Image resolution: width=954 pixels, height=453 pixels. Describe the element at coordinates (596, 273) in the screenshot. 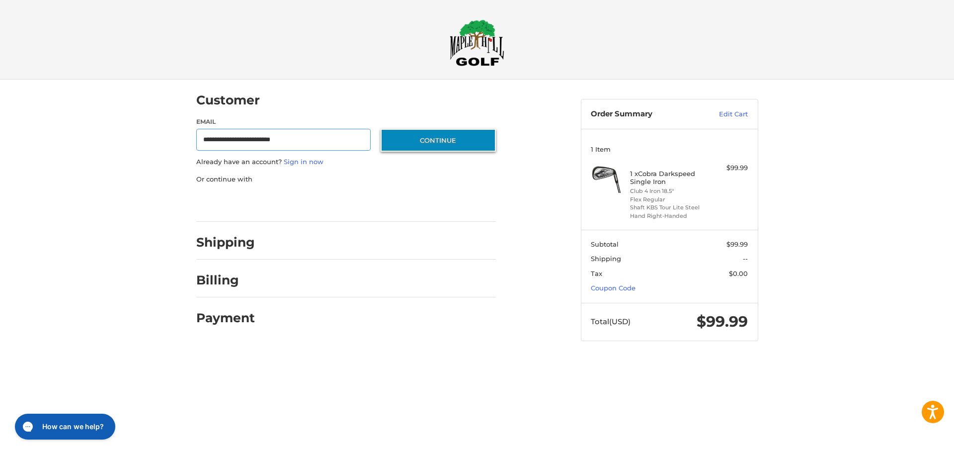

I see `span: Tax` at that location.